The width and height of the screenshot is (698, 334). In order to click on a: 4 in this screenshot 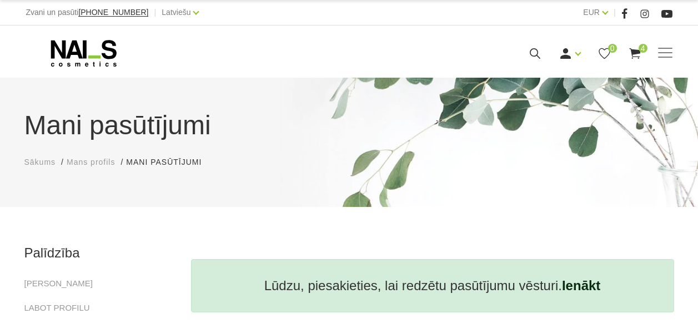, I will do `click(634, 53)`.